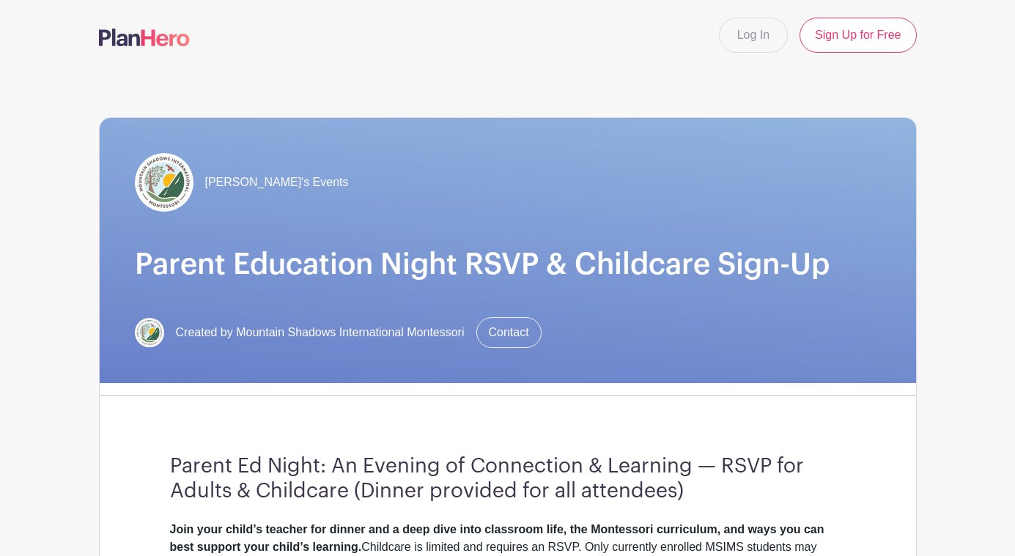  I want to click on h1: Parent Education Night RSVP & Childcare Sign-Up, so click(508, 264).